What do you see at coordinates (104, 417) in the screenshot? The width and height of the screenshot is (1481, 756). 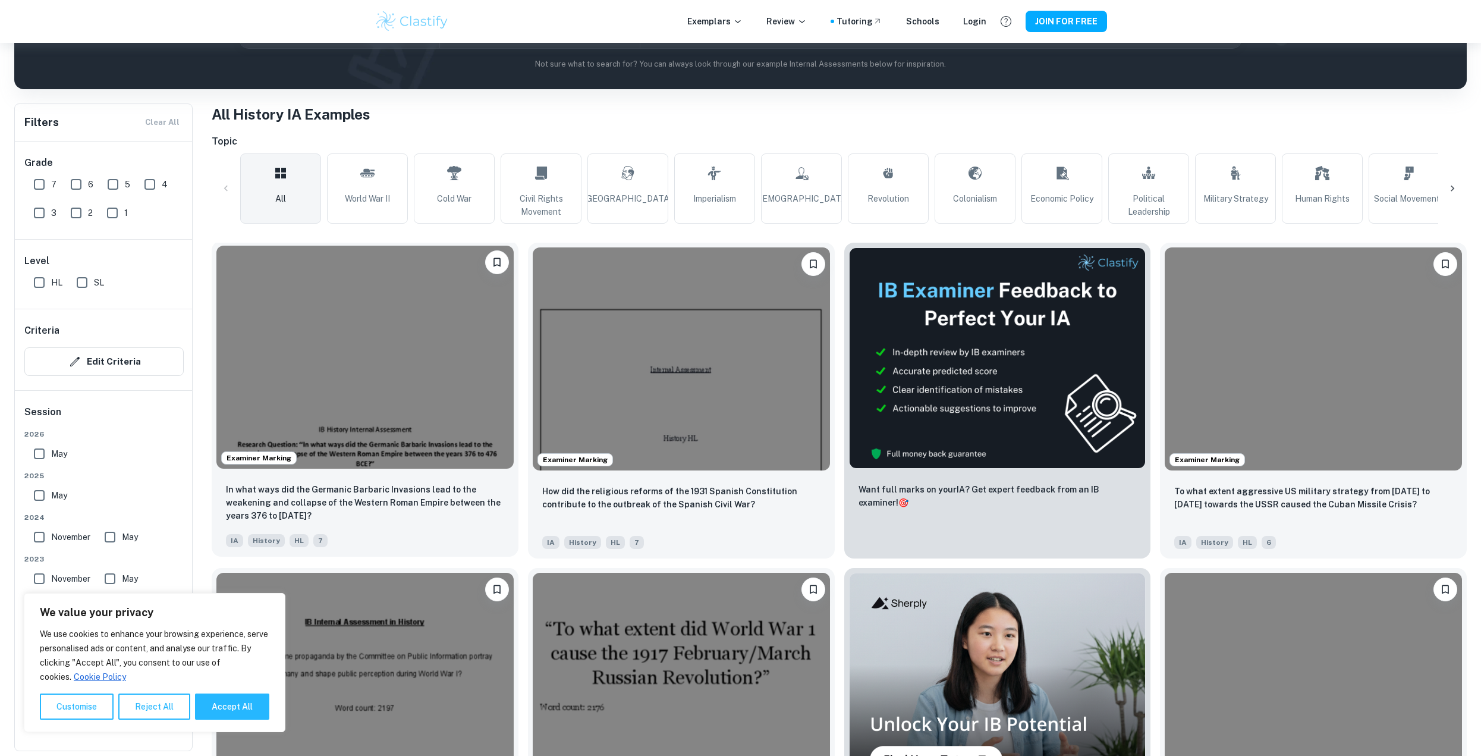 I see `h6: Session` at bounding box center [104, 417].